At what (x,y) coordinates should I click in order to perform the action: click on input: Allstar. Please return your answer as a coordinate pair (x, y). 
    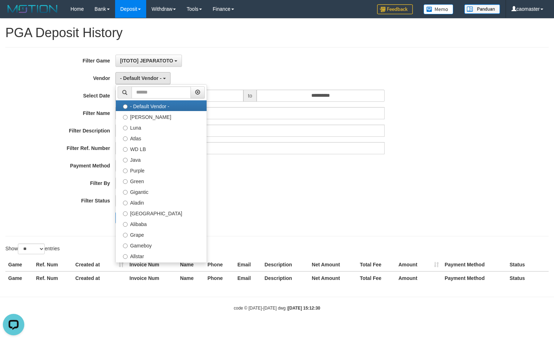
    Looking at the image, I should click on (125, 257).